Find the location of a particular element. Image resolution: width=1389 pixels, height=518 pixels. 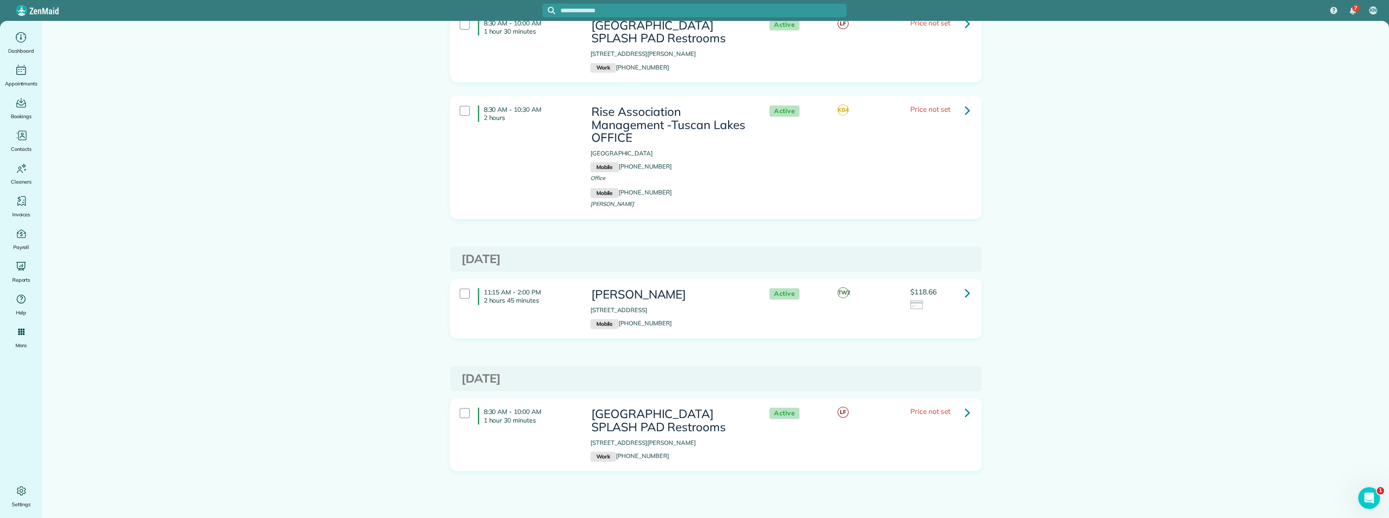

span: Bookings is located at coordinates (21, 116).